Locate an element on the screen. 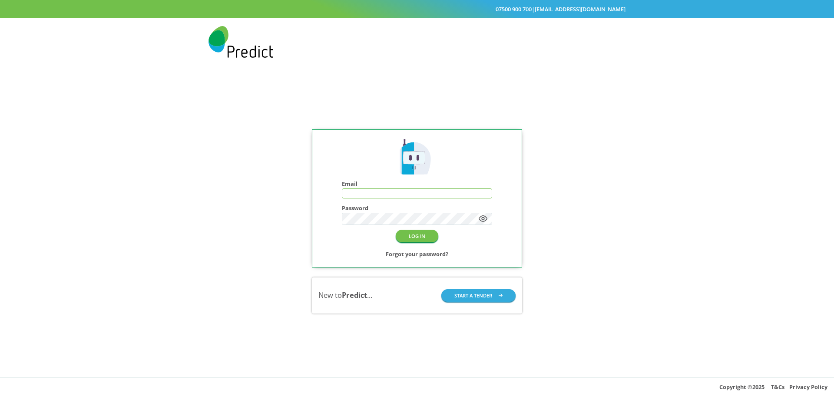 This screenshot has width=834, height=396. button: LOG IN is located at coordinates (417, 236).